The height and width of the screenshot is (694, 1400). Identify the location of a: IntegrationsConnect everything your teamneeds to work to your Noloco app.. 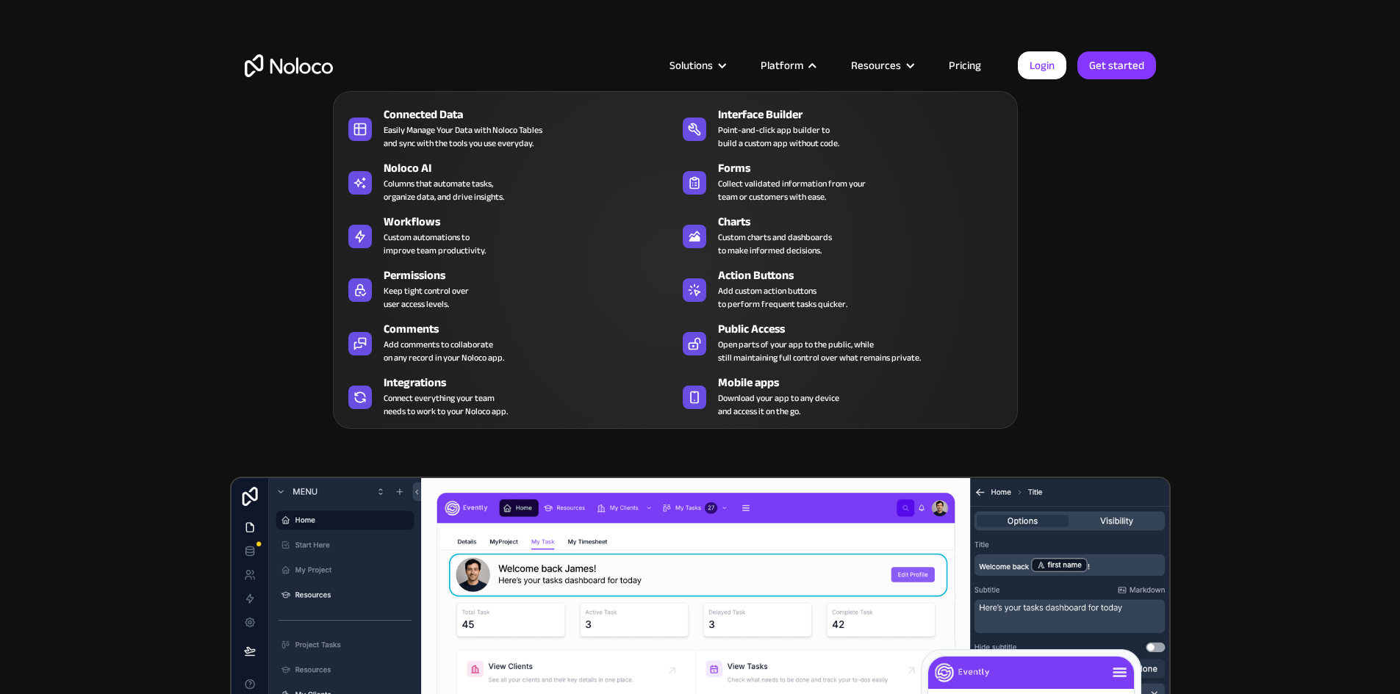
(508, 396).